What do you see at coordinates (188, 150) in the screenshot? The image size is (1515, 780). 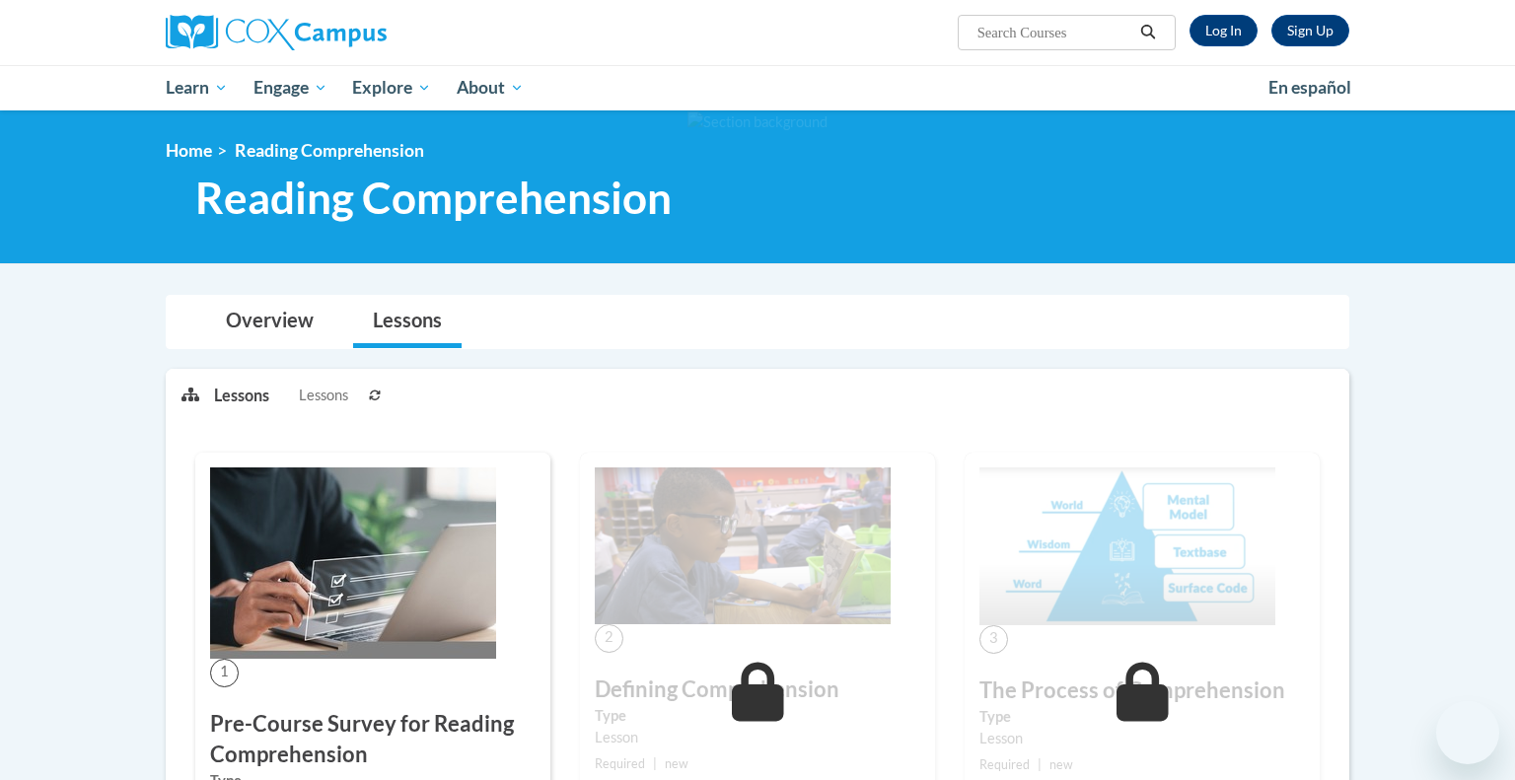 I see `a: Home` at bounding box center [188, 150].